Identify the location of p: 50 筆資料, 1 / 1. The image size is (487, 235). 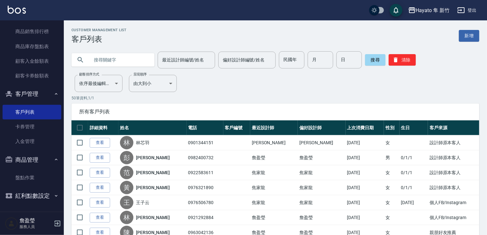
(275, 98).